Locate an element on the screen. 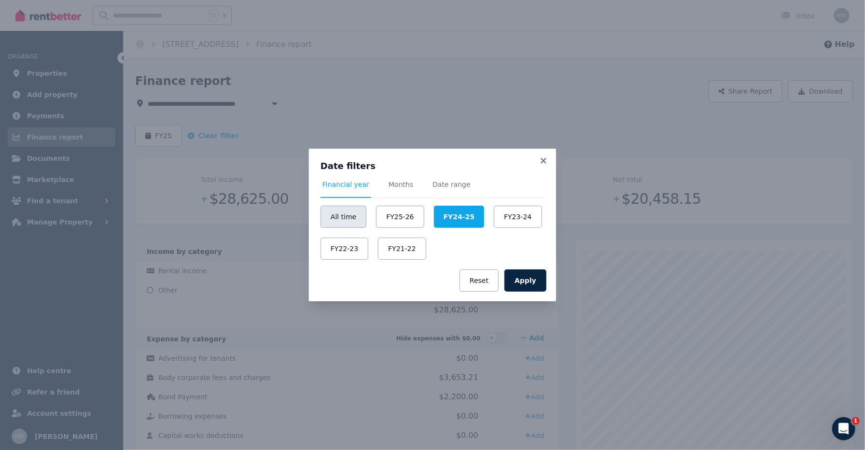 Image resolution: width=865 pixels, height=450 pixels. button: Apply is located at coordinates (525, 280).